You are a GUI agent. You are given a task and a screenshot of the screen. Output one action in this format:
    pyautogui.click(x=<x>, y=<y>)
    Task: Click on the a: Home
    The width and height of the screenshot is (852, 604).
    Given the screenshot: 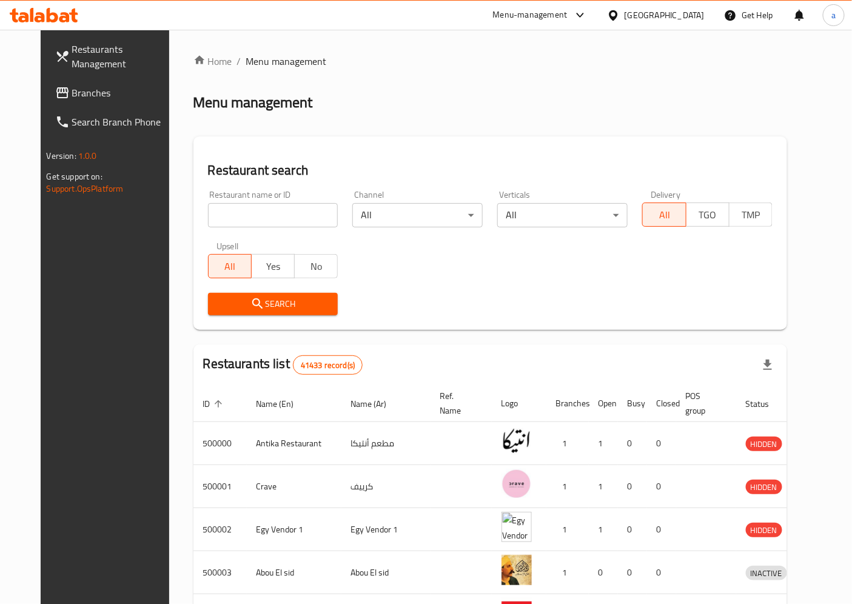 What is the action you would take?
    pyautogui.click(x=213, y=61)
    